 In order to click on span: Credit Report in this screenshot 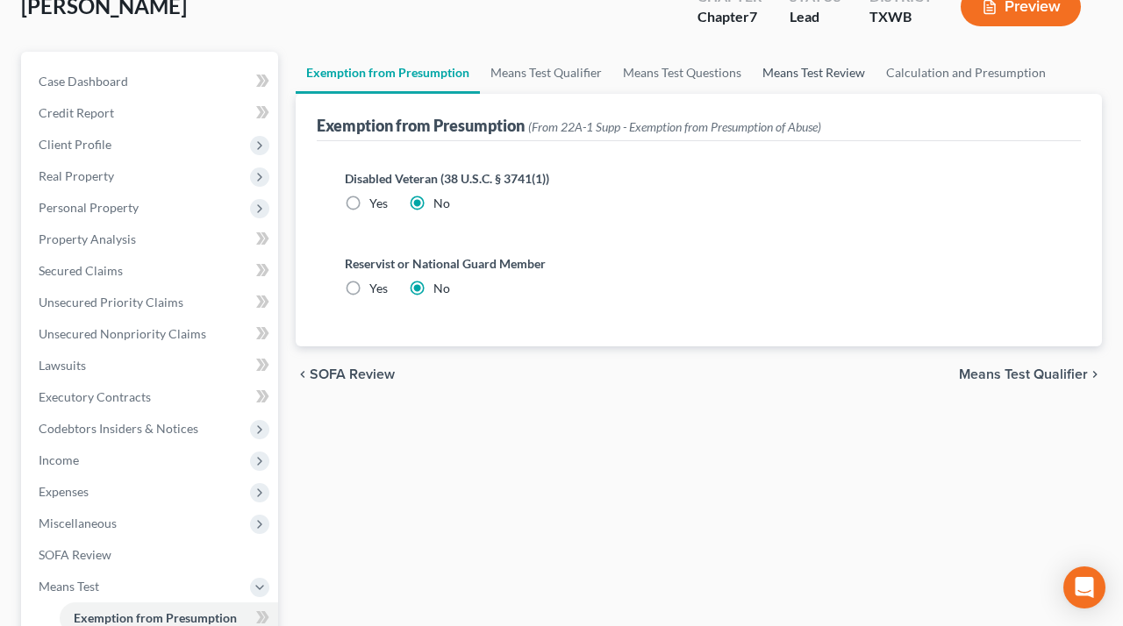, I will do `click(76, 112)`.